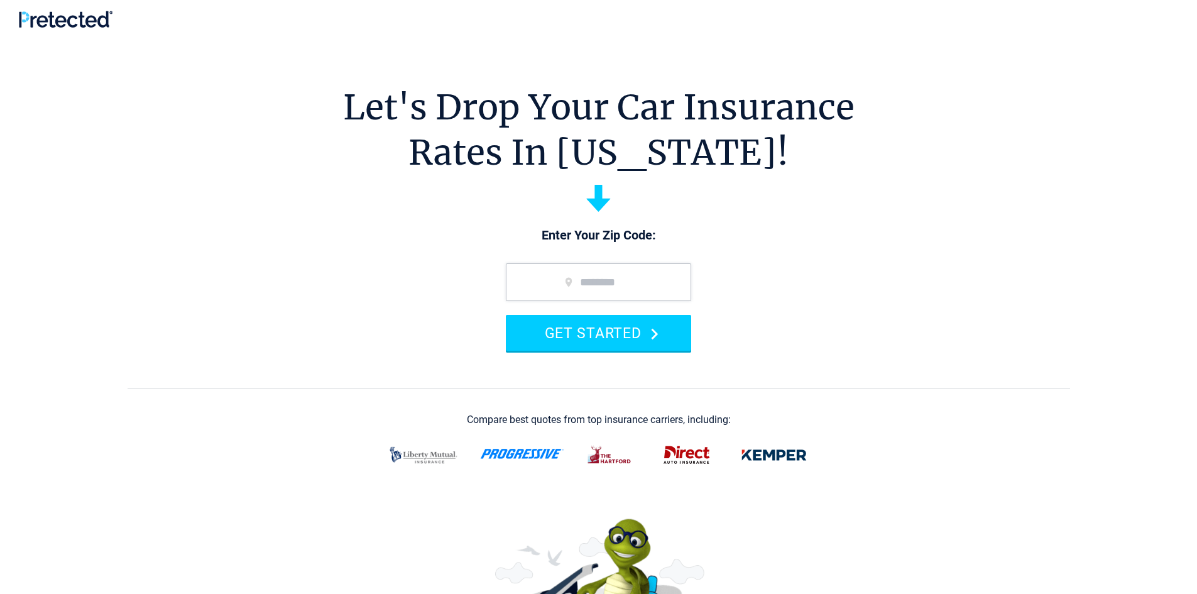  Describe the element at coordinates (598, 333) in the screenshot. I see `button: GET STARTED` at that location.